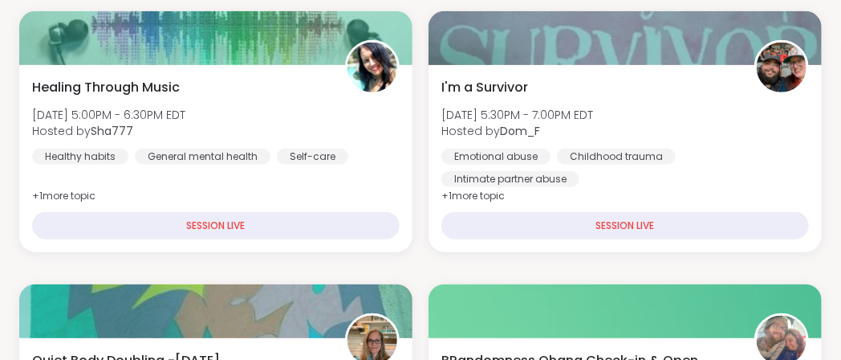  What do you see at coordinates (616, 156) in the screenshot?
I see `div: Childhood trauma` at bounding box center [616, 156].